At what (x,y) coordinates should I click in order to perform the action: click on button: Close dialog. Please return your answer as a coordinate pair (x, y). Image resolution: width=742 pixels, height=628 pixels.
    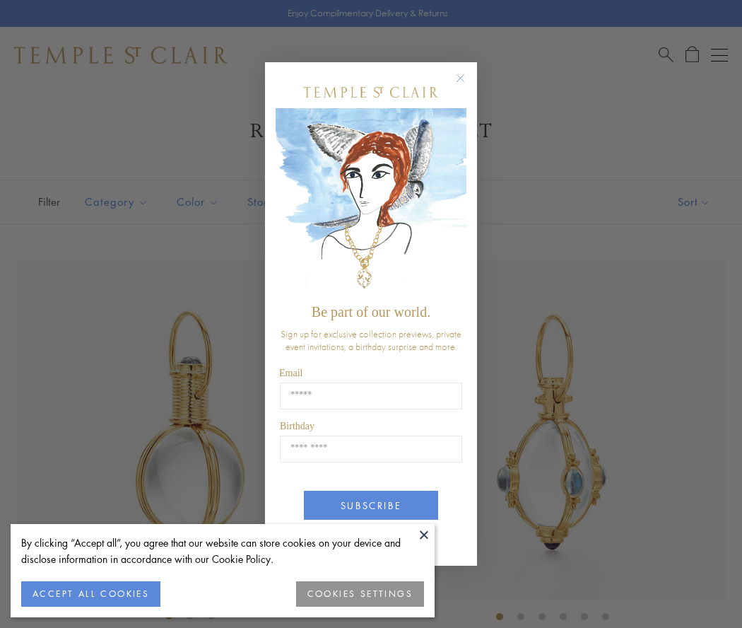
    Looking at the image, I should click on (467, 85).